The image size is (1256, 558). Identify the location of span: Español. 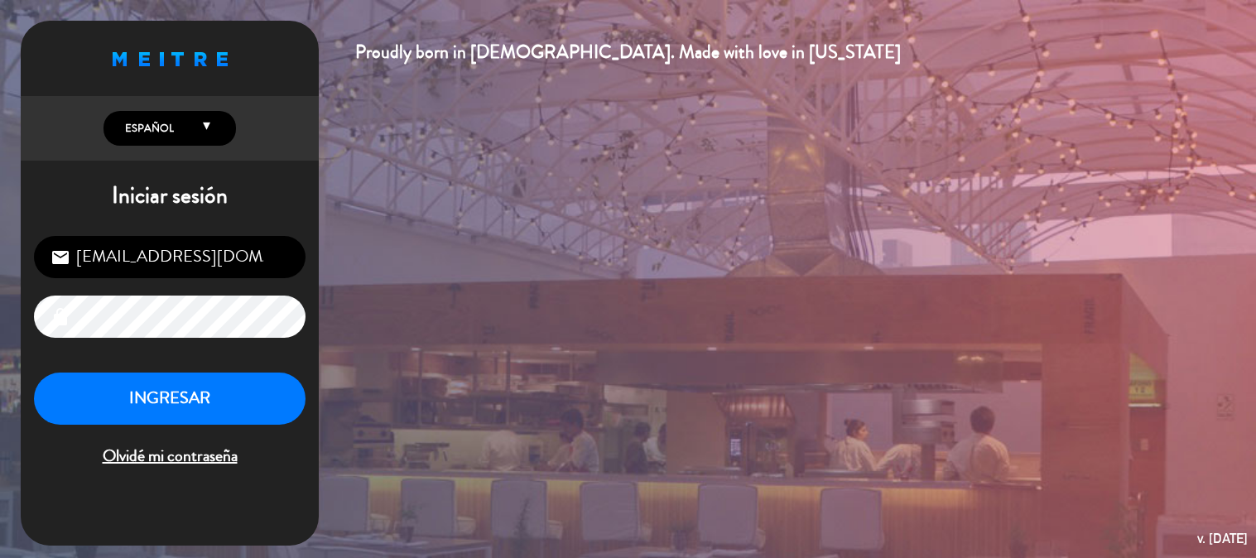
(147, 128).